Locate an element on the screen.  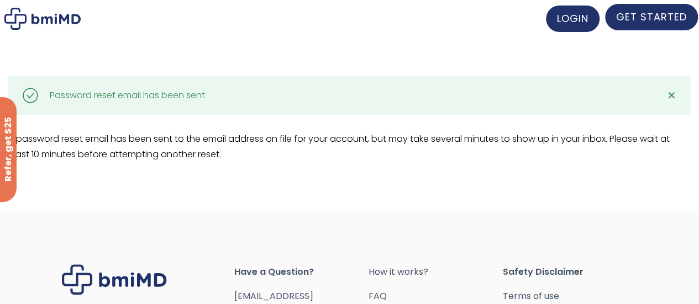
img: My account is located at coordinates (43, 19).